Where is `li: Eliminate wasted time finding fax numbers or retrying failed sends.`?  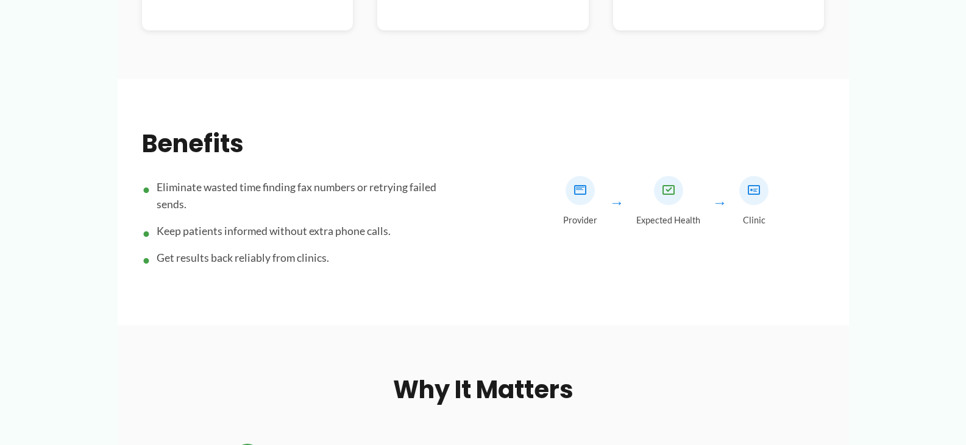
li: Eliminate wasted time finding fax numbers or retrying failed sends. is located at coordinates (300, 196).